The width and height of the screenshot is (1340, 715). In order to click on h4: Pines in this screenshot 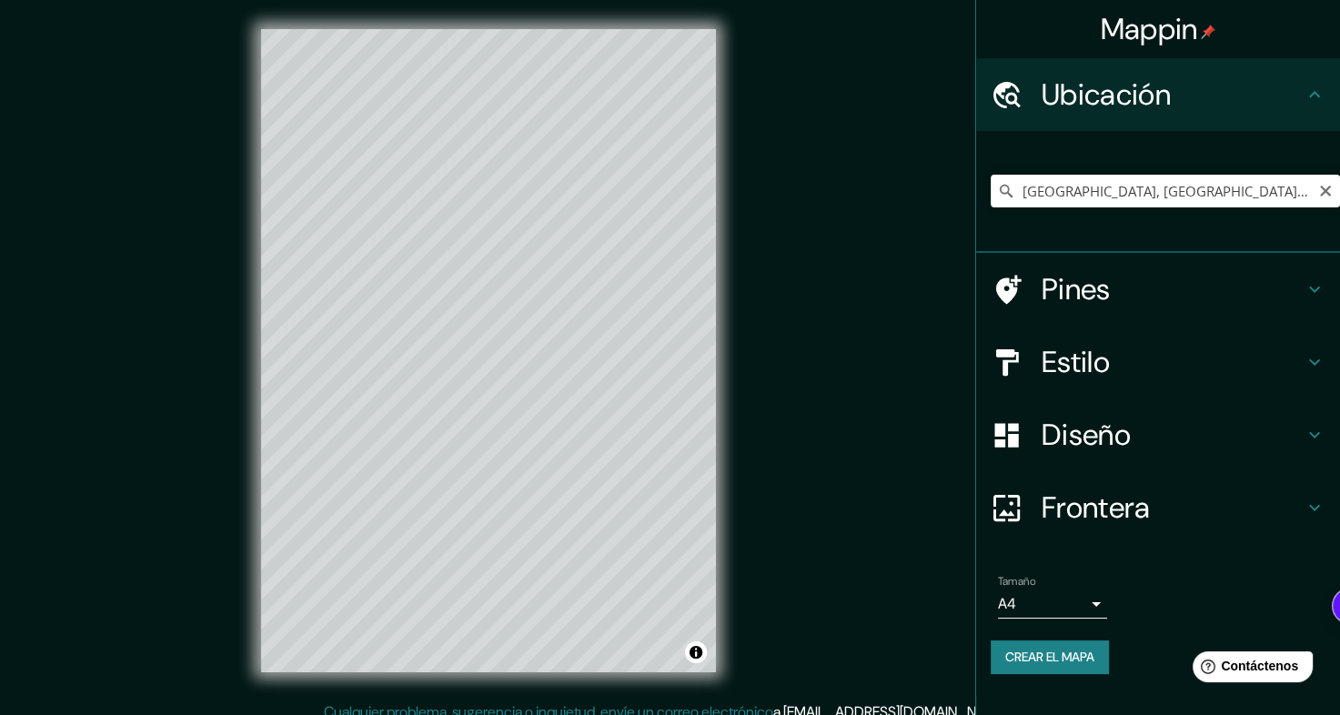, I will do `click(1172, 289)`.